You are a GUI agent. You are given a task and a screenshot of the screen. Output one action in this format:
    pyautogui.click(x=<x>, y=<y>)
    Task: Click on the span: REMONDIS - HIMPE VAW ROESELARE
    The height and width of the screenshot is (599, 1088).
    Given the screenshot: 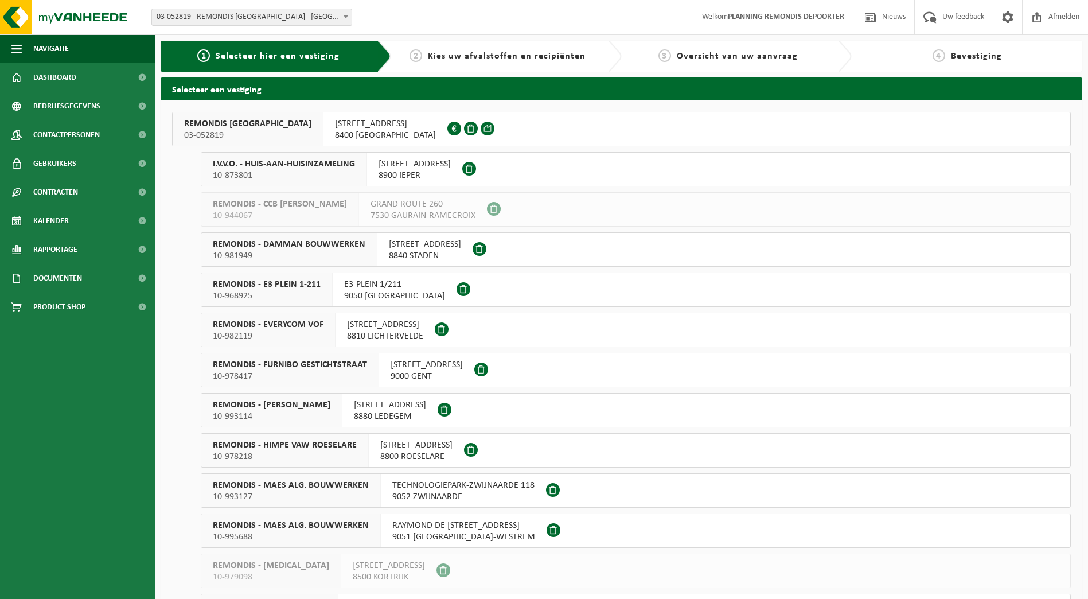 What is the action you would take?
    pyautogui.click(x=284, y=445)
    